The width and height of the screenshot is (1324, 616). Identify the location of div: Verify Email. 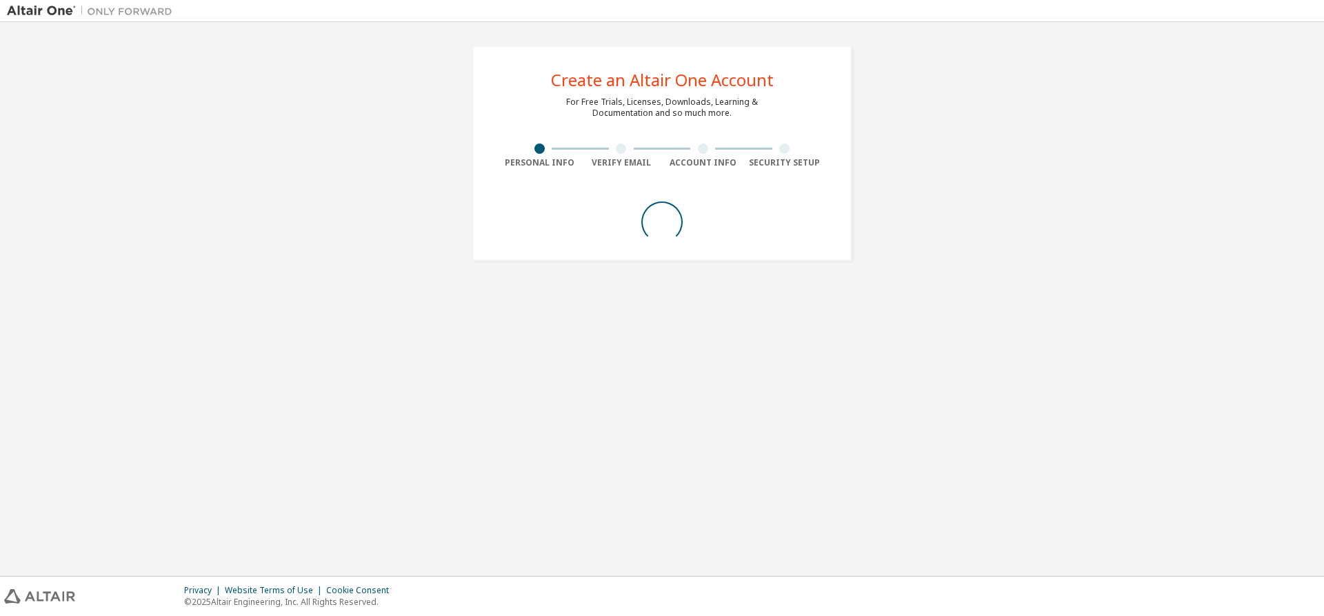
(622, 163).